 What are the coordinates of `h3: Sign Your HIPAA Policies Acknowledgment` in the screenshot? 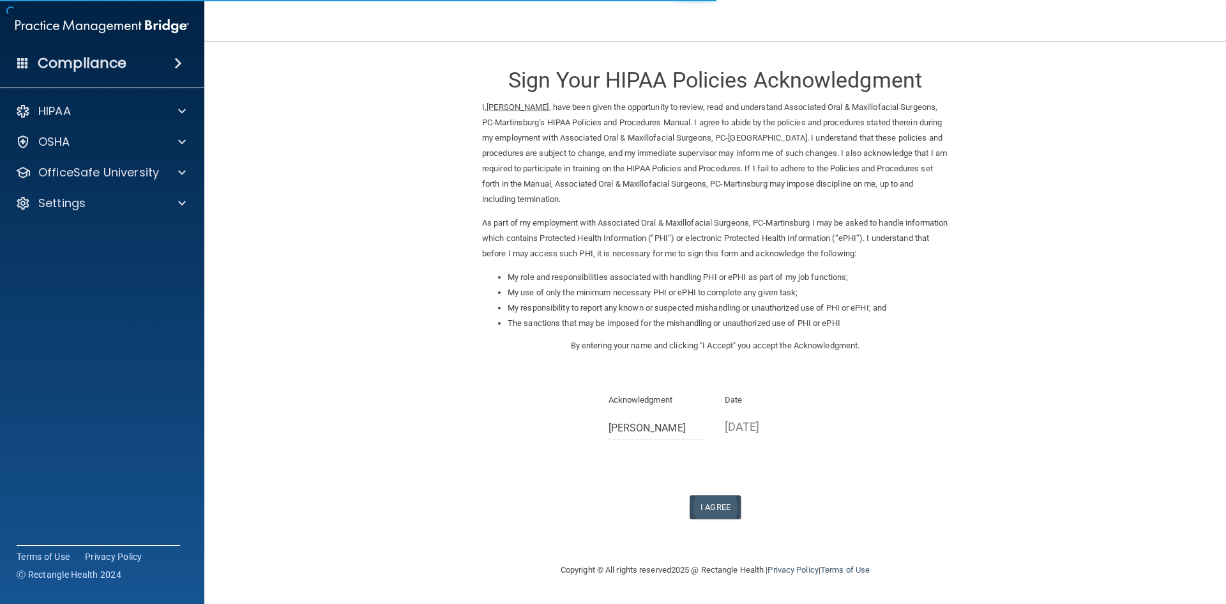 It's located at (715, 80).